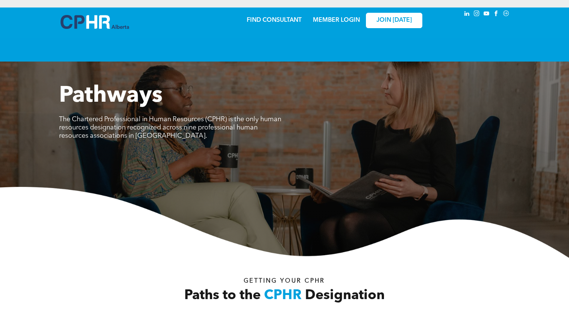 The width and height of the screenshot is (569, 313). Describe the element at coordinates (170, 128) in the screenshot. I see `span: The Chartered Professional in Human Resources (CPHR) is the only human resources designation reco...` at that location.